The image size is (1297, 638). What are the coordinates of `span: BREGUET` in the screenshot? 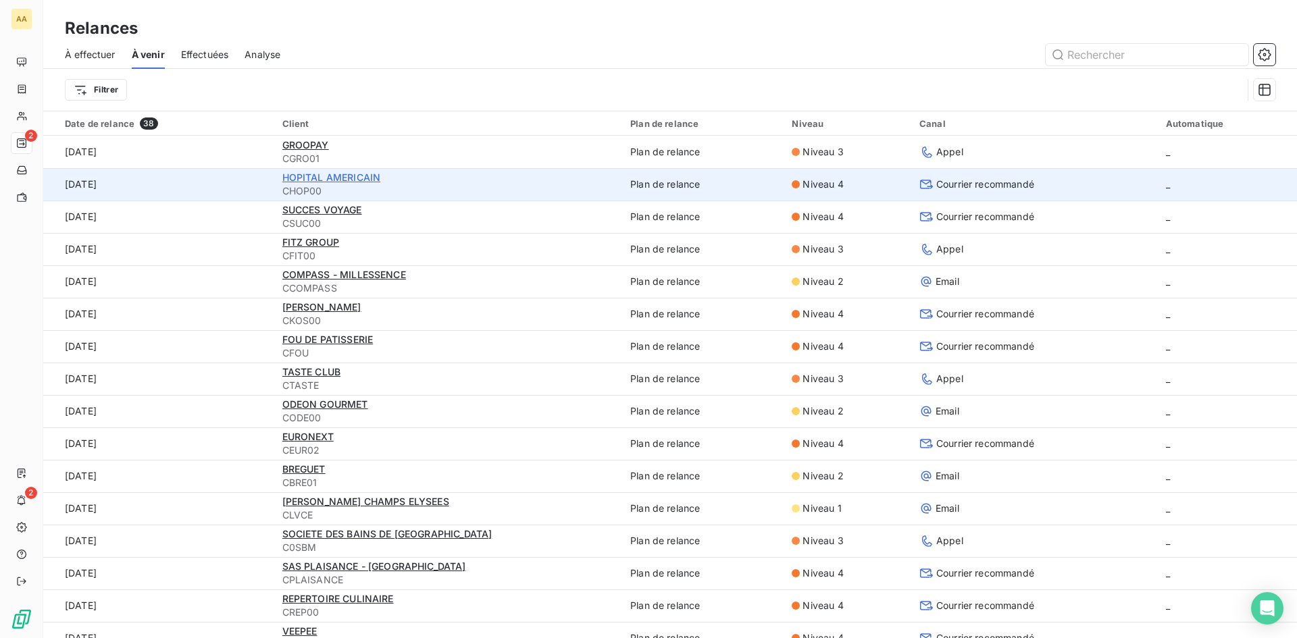 It's located at (304, 469).